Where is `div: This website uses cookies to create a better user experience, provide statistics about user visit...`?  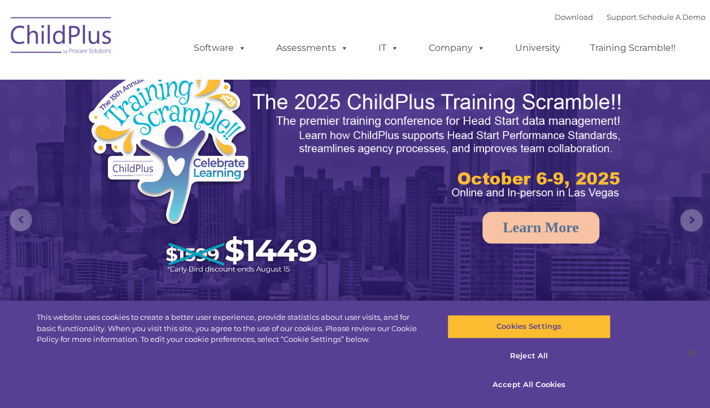 div: This website uses cookies to create a better user experience, provide statistics about user visit... is located at coordinates (231, 328).